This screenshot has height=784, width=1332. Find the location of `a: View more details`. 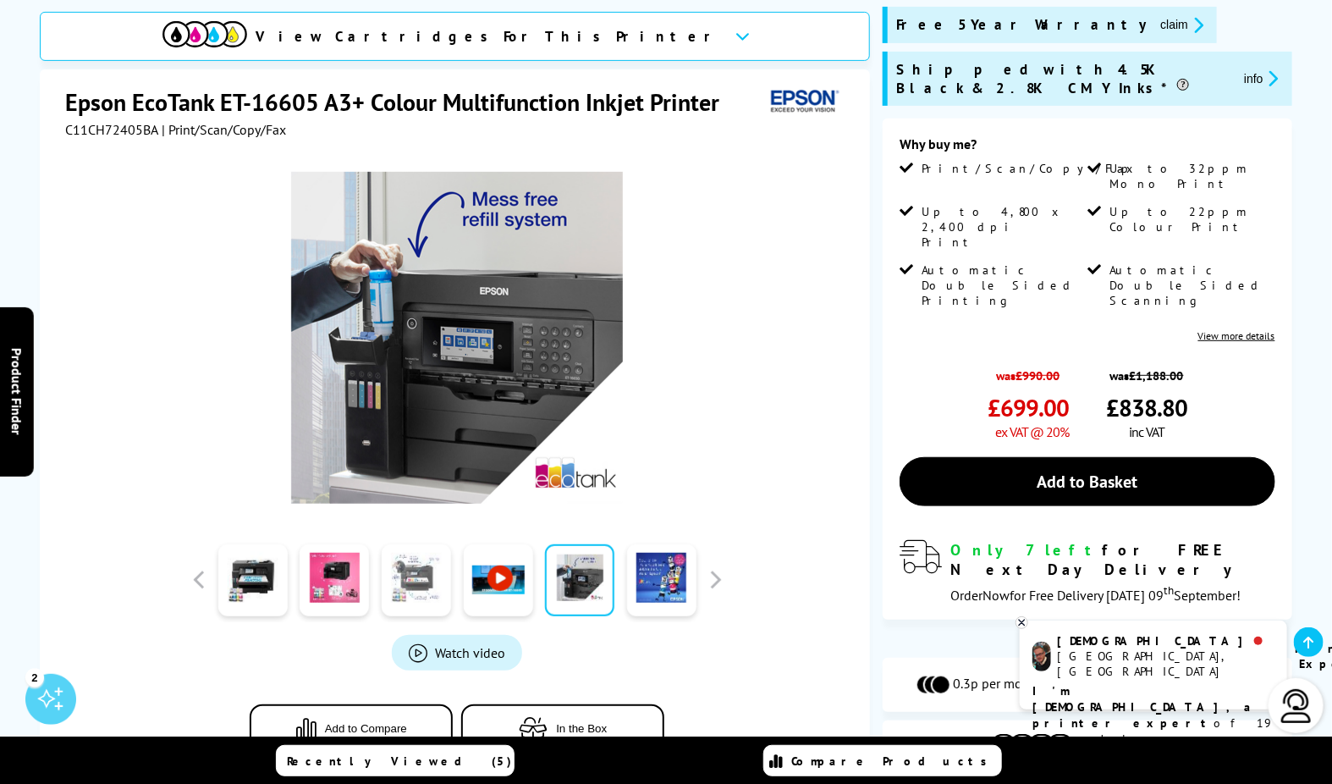

a: View more details is located at coordinates (1236, 335).